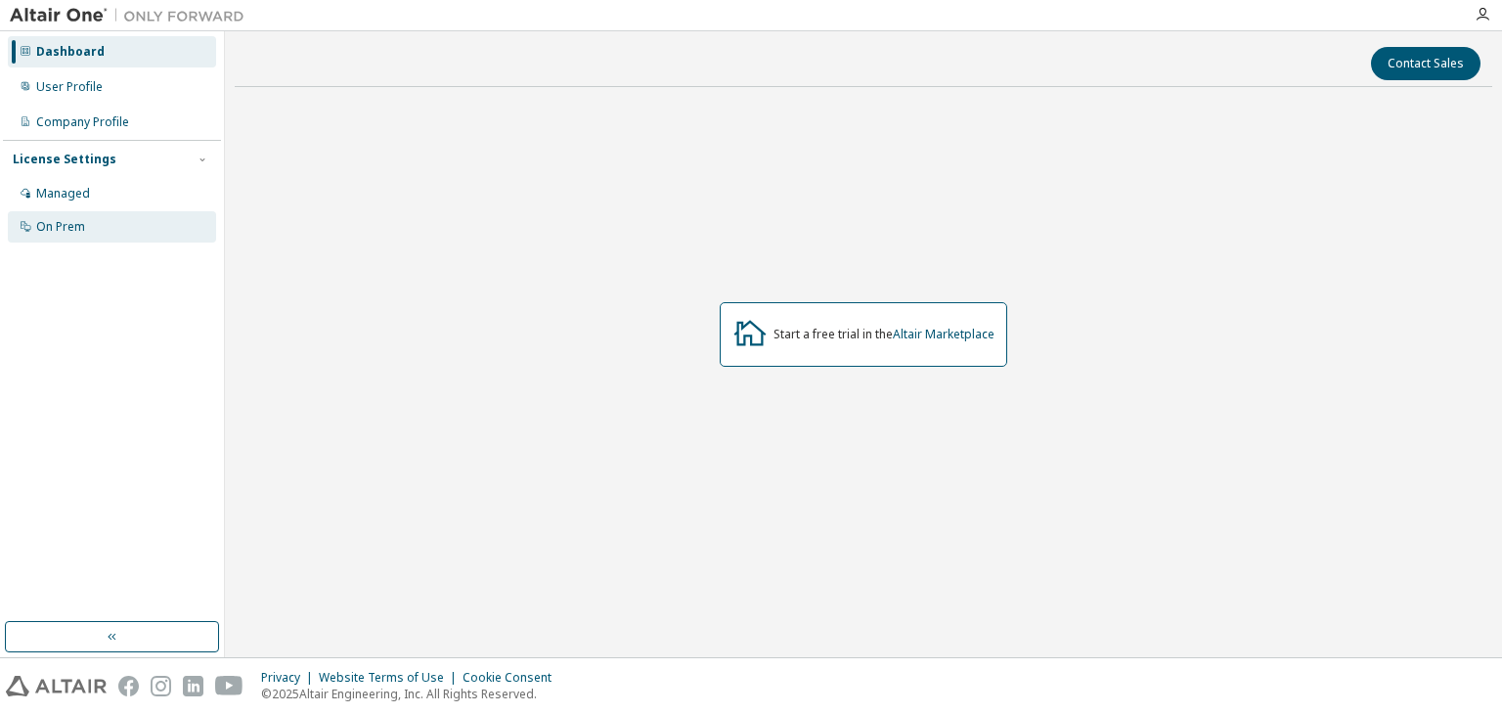  I want to click on div: Company Profile, so click(82, 122).